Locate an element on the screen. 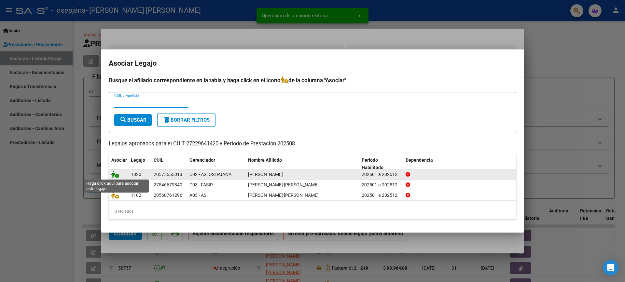 This screenshot has width=625, height=282. div: Open Intercom Messenger is located at coordinates (610, 268).